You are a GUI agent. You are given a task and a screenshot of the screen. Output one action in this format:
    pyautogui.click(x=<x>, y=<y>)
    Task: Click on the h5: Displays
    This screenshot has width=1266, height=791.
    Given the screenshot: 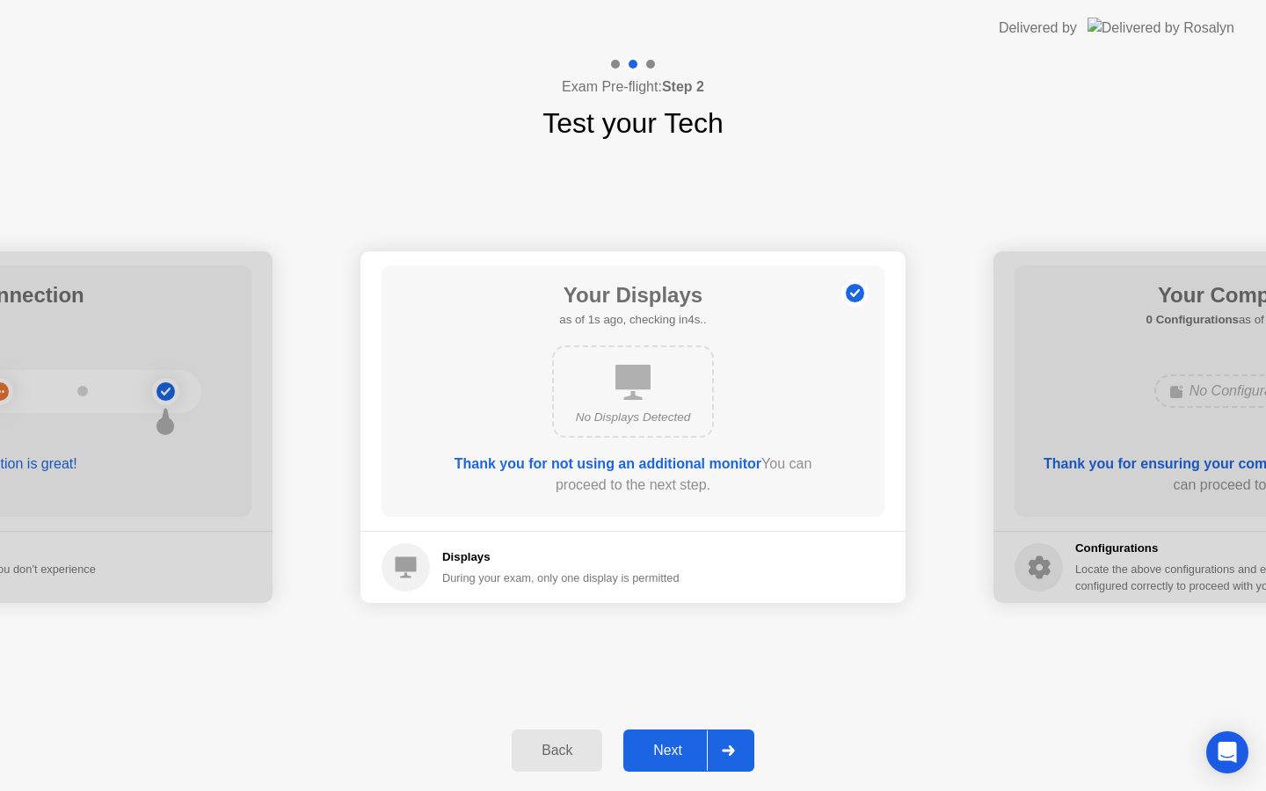 What is the action you would take?
    pyautogui.click(x=561, y=557)
    